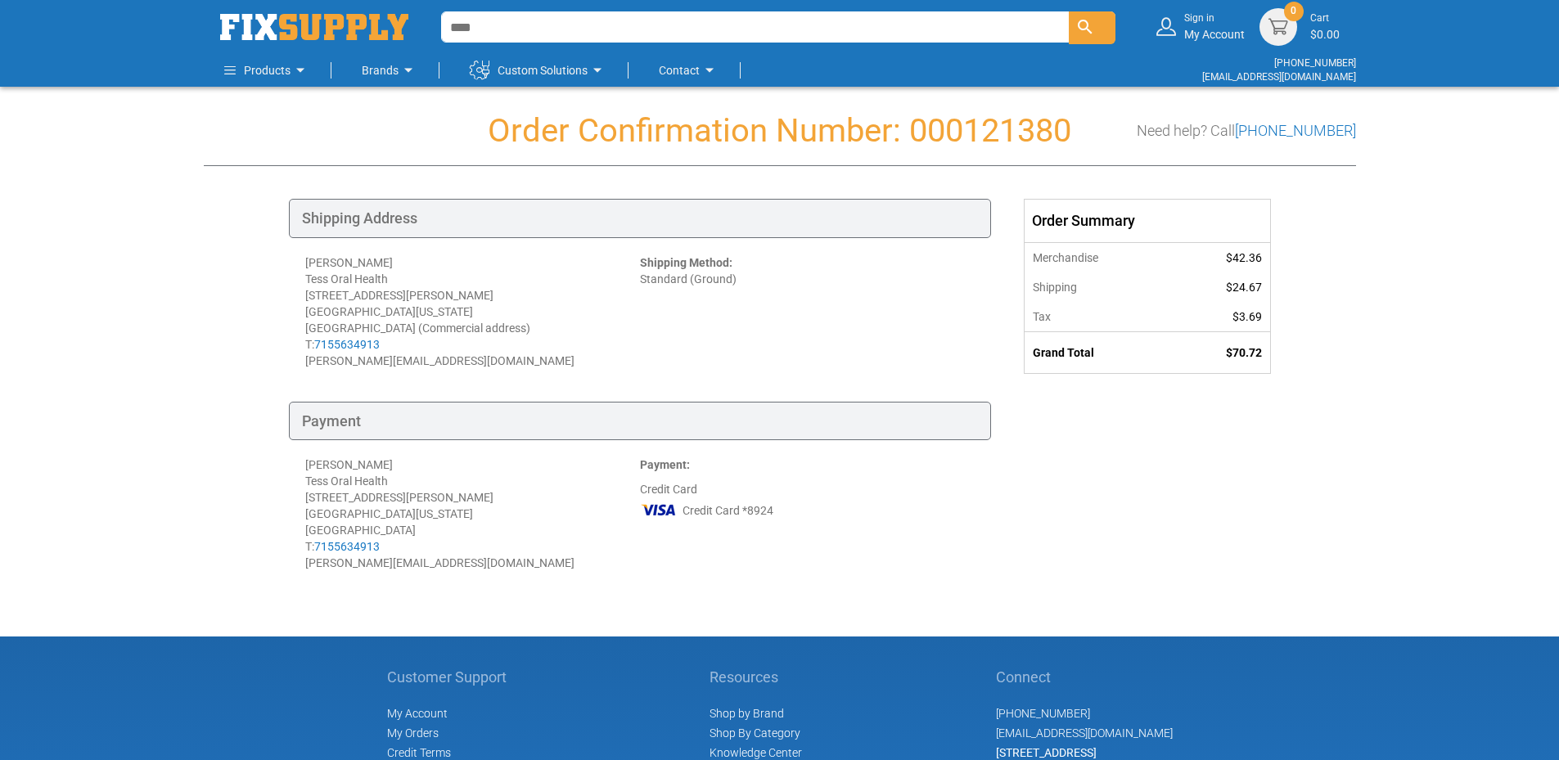 This screenshot has width=1559, height=760. I want to click on th: Tax, so click(1099, 317).